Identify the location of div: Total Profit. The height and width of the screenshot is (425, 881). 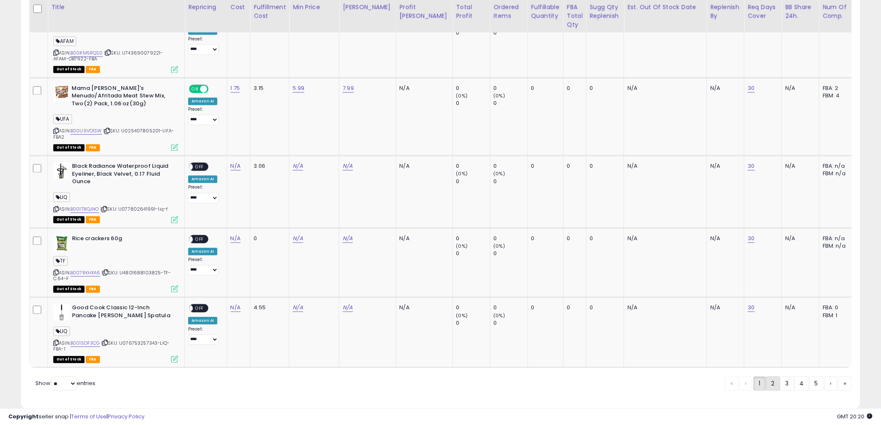
(471, 12).